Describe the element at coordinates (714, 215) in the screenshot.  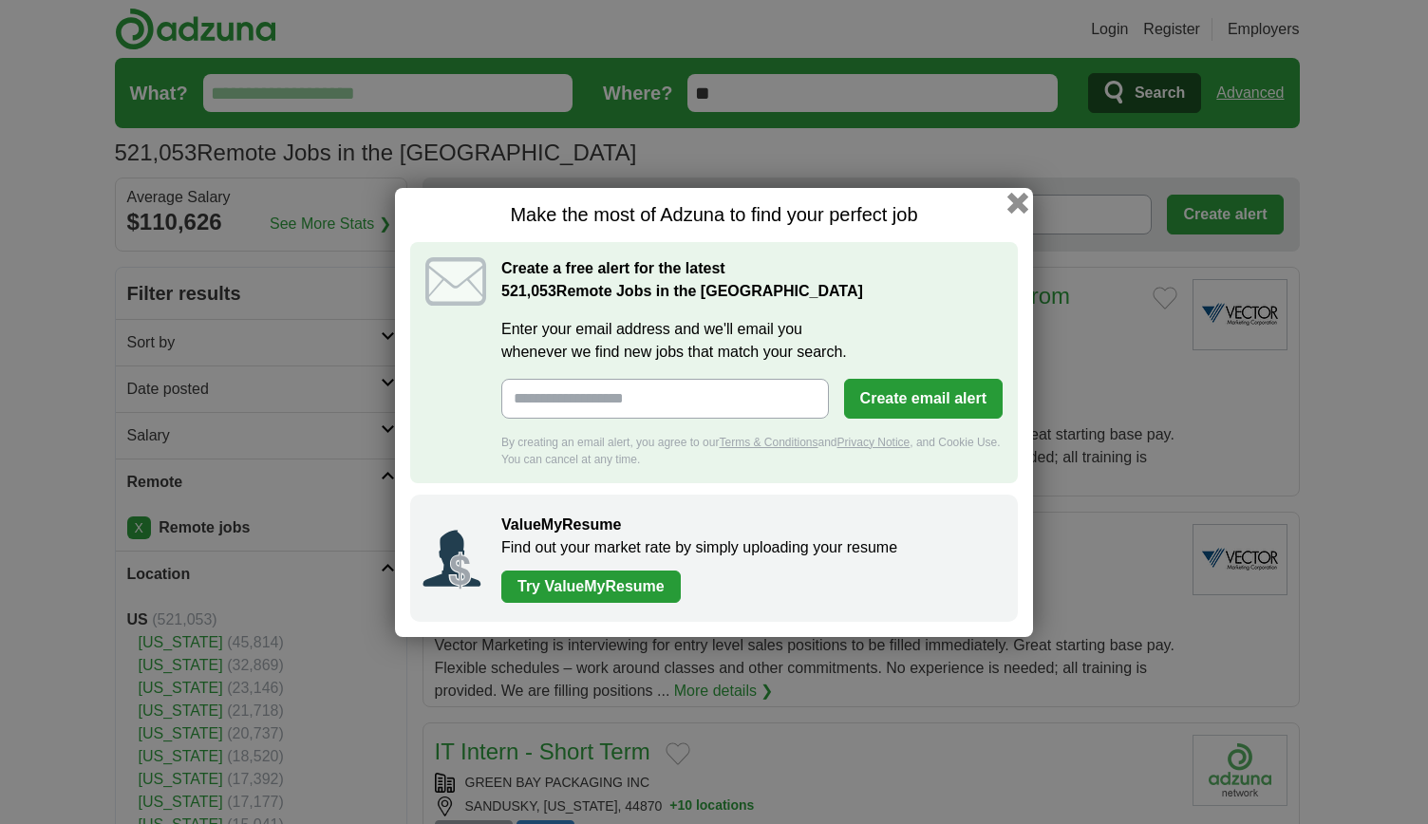
I see `h1: Make the most of Adzuna to find your perfect job` at that location.